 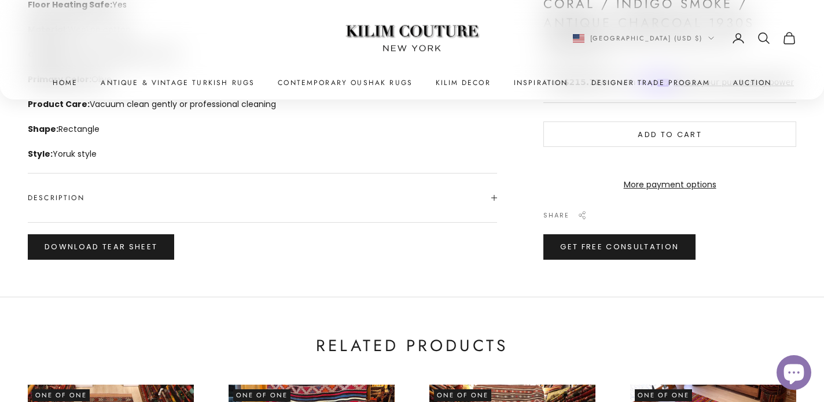 What do you see at coordinates (65, 83) in the screenshot?
I see `a: Home` at bounding box center [65, 83].